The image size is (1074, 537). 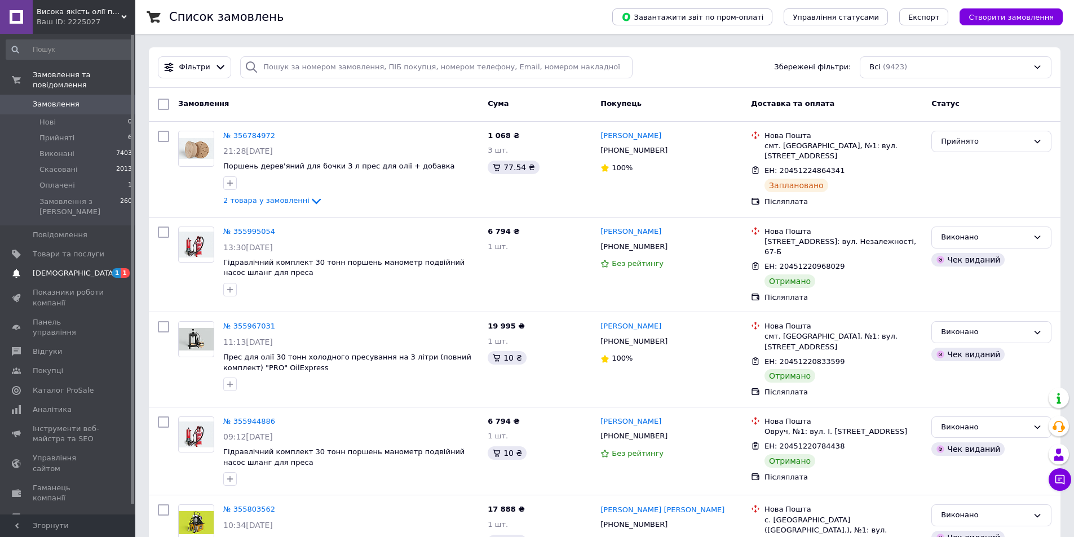 What do you see at coordinates (195, 67) in the screenshot?
I see `span: Фільтри` at bounding box center [195, 67].